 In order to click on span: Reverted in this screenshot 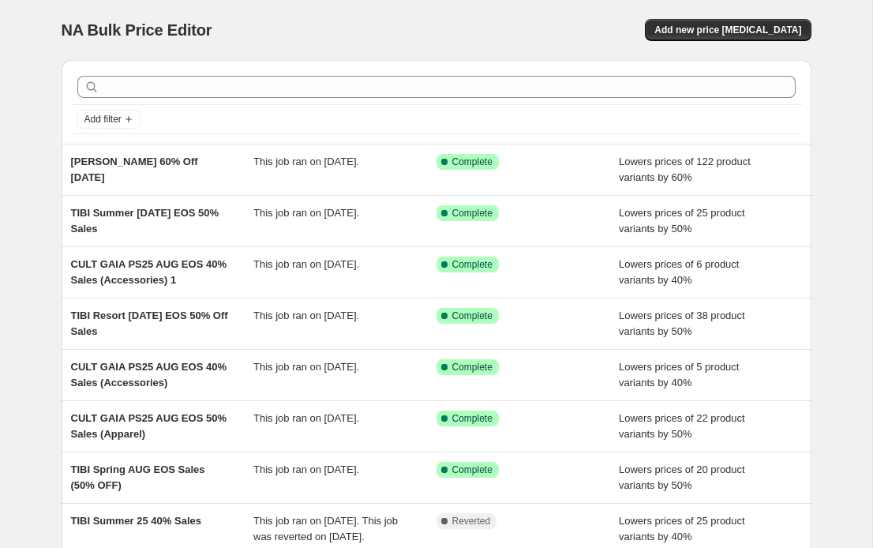, I will do `click(471, 521)`.